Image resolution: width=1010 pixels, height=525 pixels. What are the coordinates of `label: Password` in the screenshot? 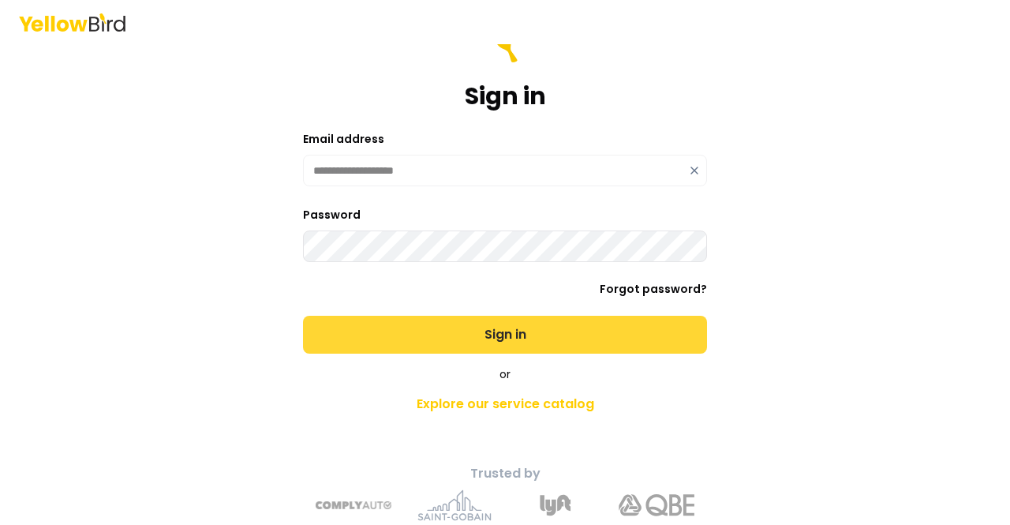 It's located at (332, 215).